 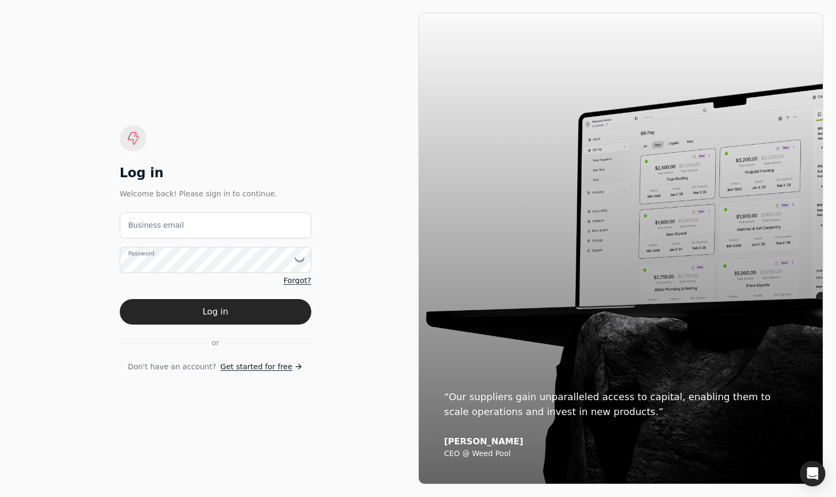 What do you see at coordinates (261, 367) in the screenshot?
I see `a: Get started for free` at bounding box center [261, 367].